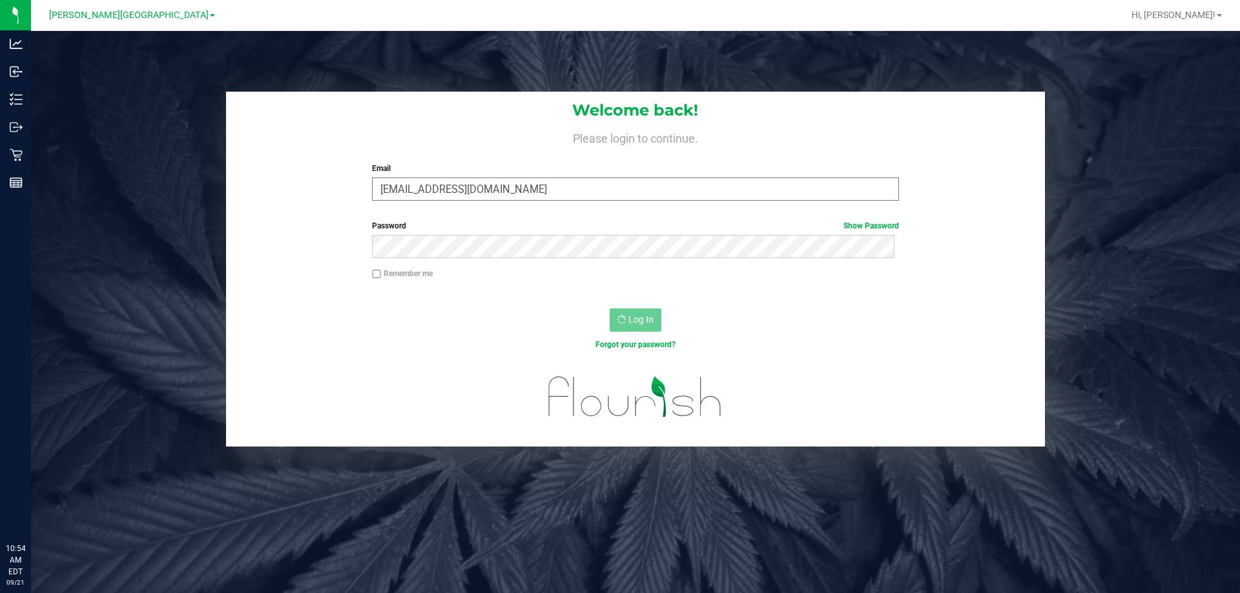  I want to click on inline-svg: Inventory, so click(16, 99).